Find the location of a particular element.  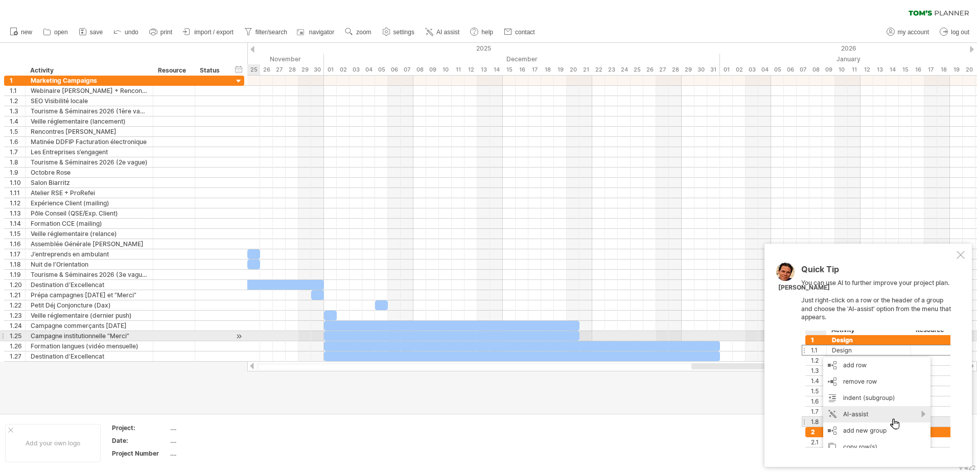

div: Expérience Client (mailing) is located at coordinates (89, 203).